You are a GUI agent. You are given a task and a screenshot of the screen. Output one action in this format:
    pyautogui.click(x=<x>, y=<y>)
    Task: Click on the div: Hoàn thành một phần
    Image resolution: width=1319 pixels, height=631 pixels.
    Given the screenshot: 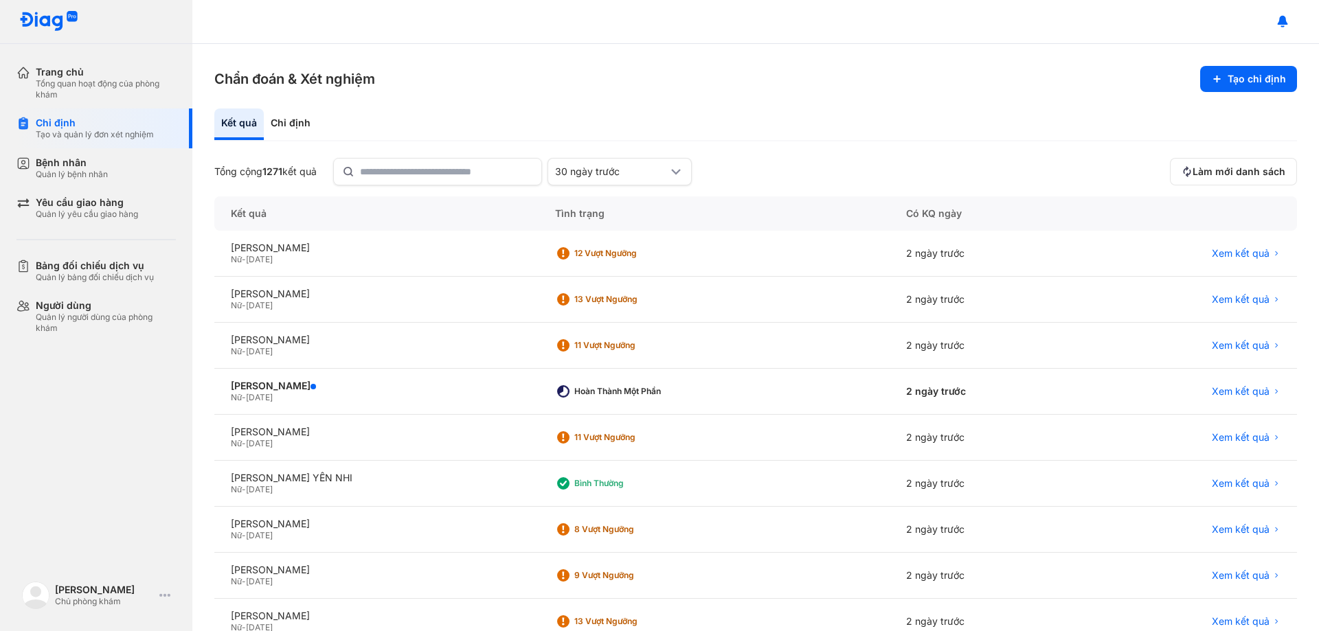 What is the action you would take?
    pyautogui.click(x=629, y=392)
    